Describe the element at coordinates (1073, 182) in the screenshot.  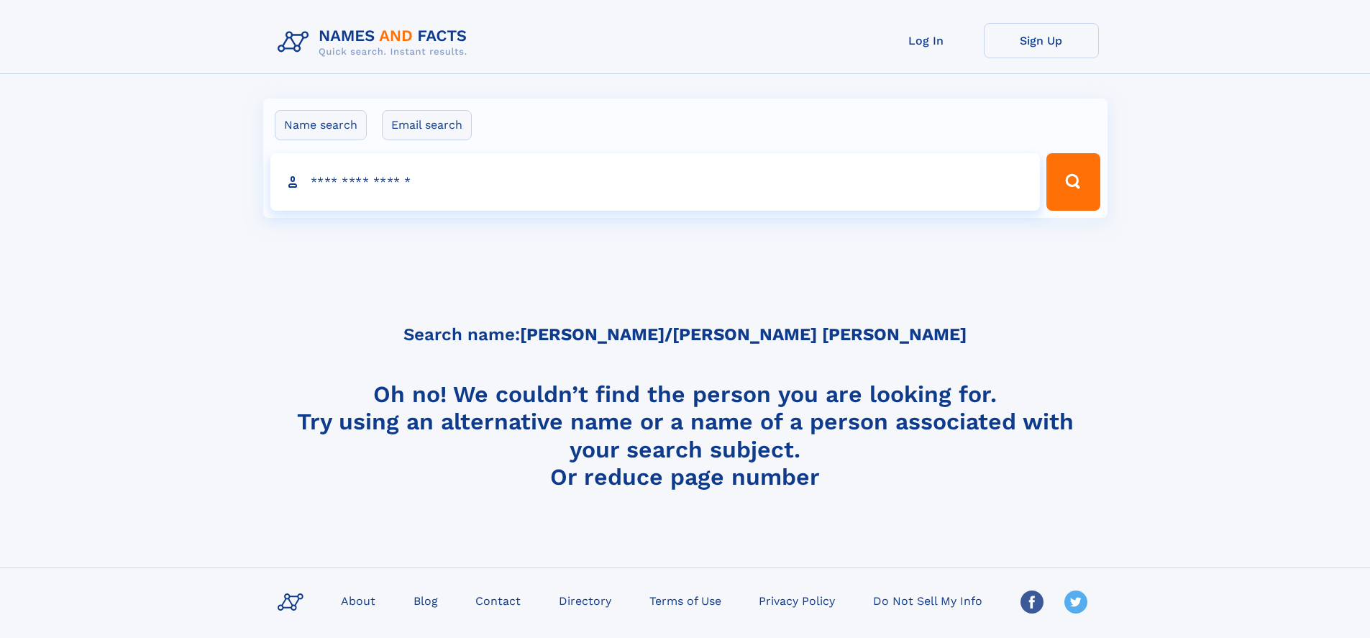
I see `button: Search Button` at that location.